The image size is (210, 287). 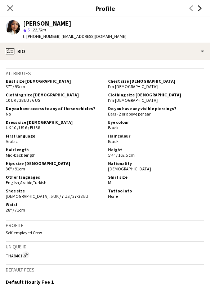 I want to click on span: UK 10 / US 6 / EU 38, so click(x=23, y=127).